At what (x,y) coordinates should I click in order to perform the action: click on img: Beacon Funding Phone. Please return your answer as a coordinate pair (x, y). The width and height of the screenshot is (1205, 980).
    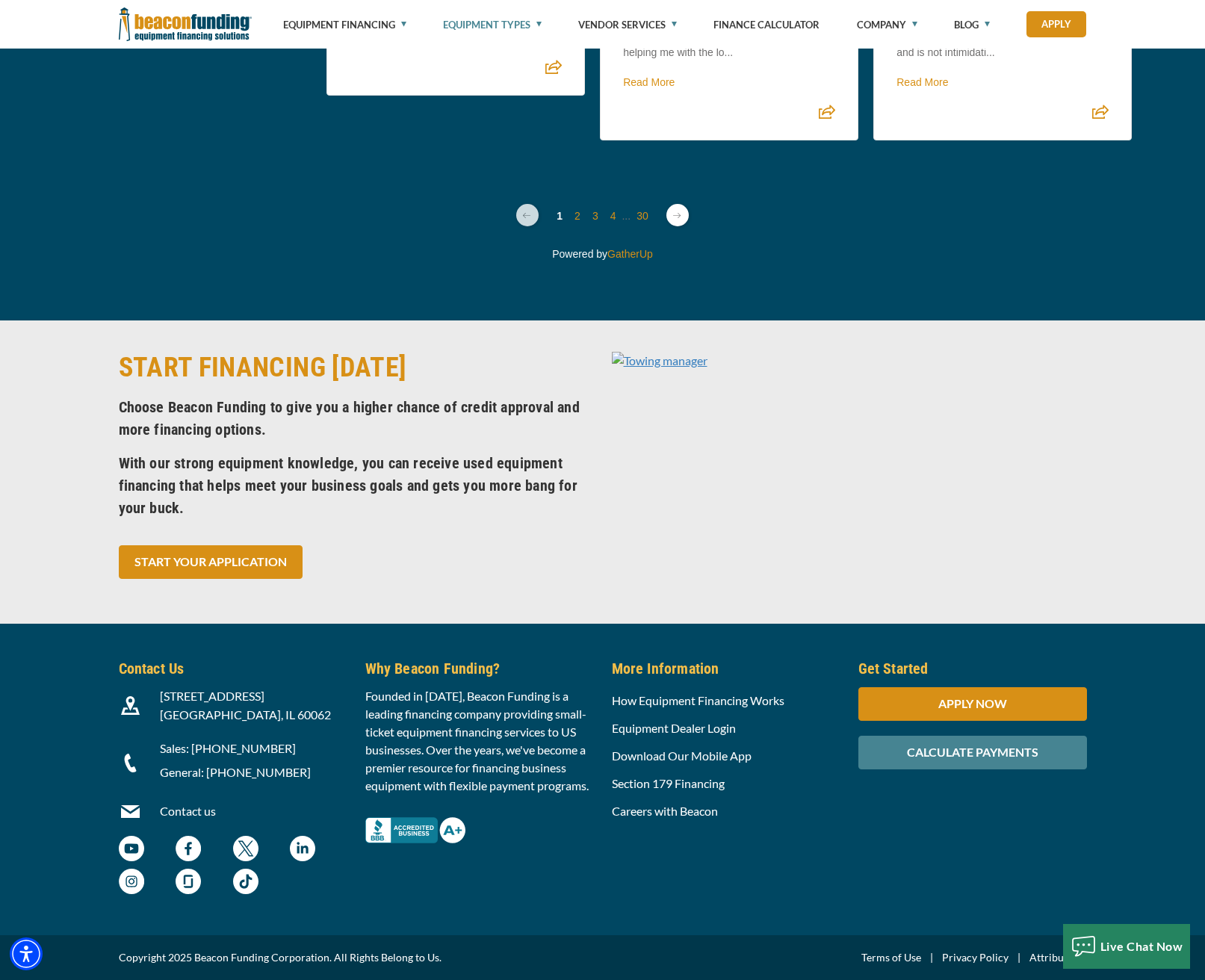
    Looking at the image, I should click on (130, 763).